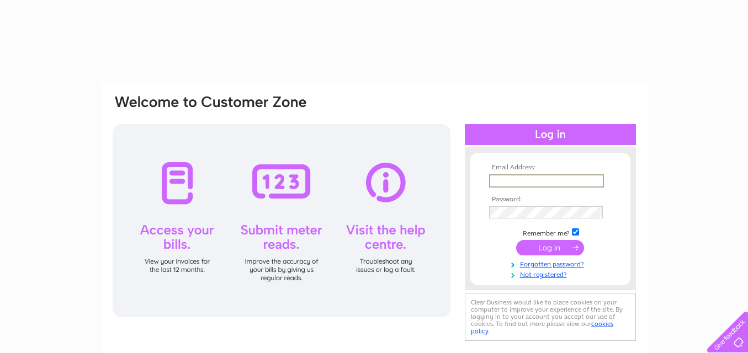  What do you see at coordinates (551, 274) in the screenshot?
I see `a: Not registered?` at bounding box center [551, 274].